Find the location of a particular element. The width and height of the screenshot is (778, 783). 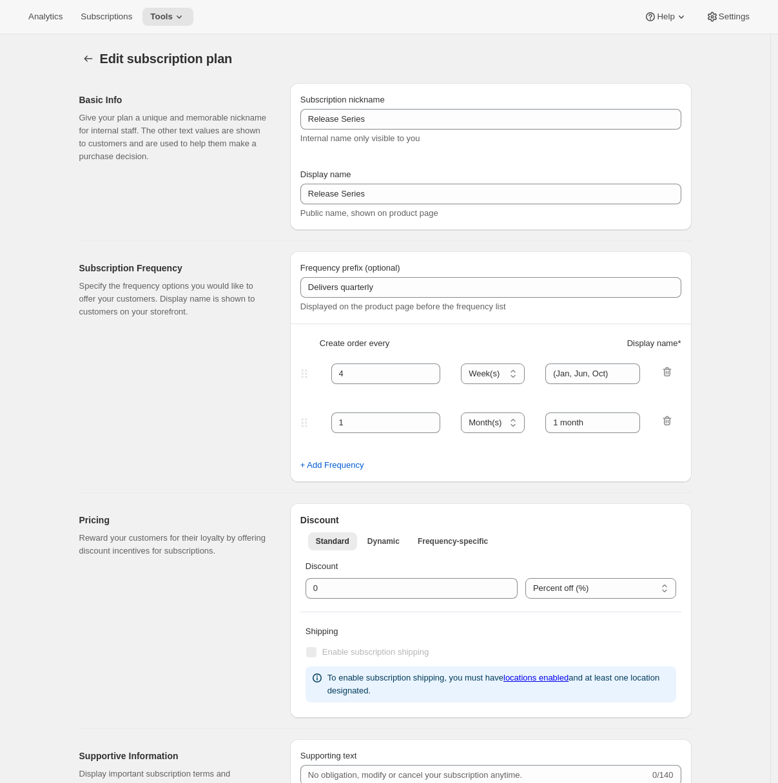

span: Subscription nickname is located at coordinates (342, 99).